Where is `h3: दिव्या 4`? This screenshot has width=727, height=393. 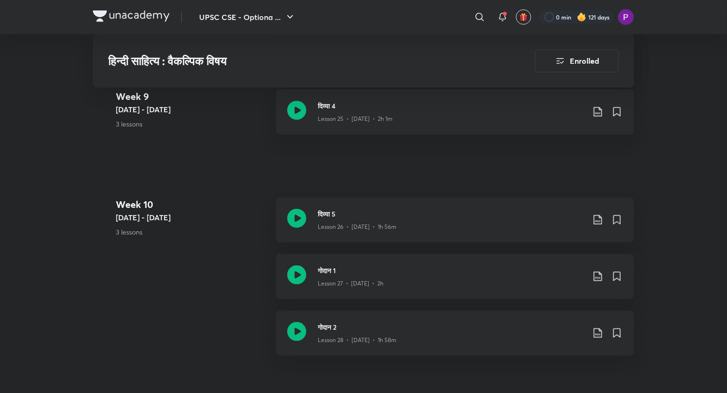
h3: दिव्या 4 is located at coordinates (451, 106).